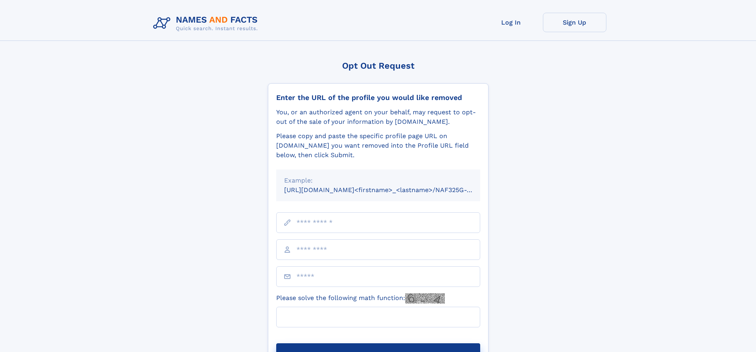  I want to click on a: Log In, so click(511, 22).